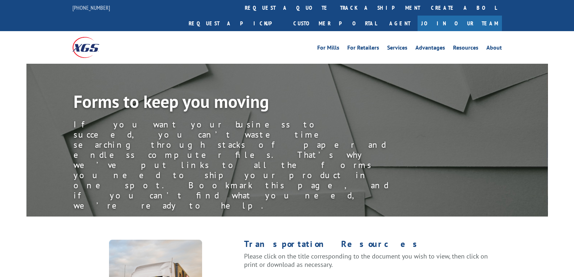 The height and width of the screenshot is (277, 574). What do you see at coordinates (459, 23) in the screenshot?
I see `a: Join Our Team` at bounding box center [459, 23].